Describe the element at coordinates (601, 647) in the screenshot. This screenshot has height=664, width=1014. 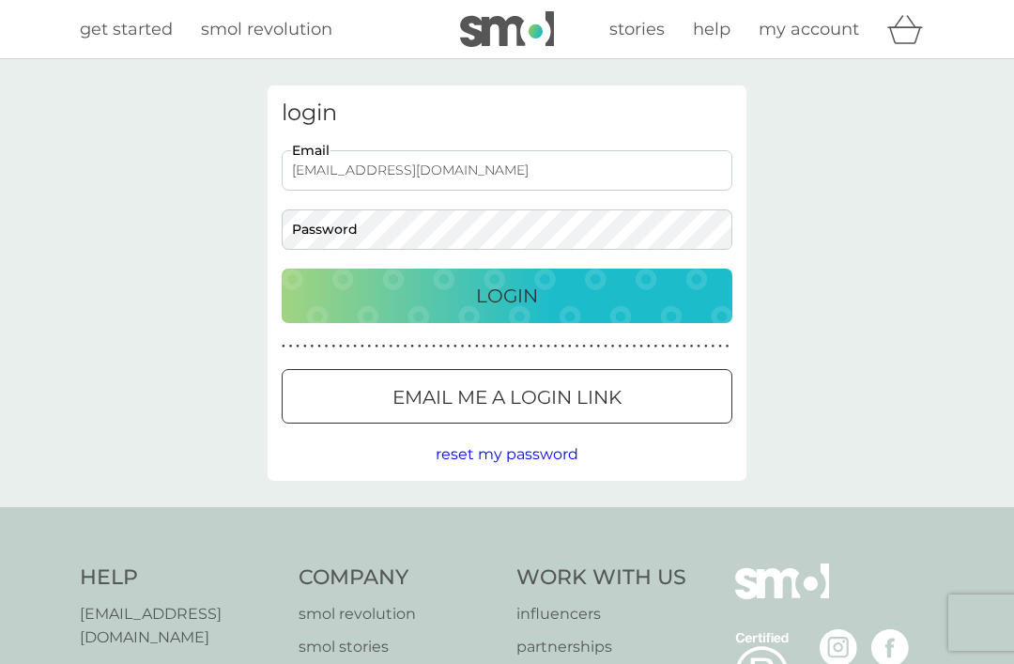
I see `p: partnerships` at that location.